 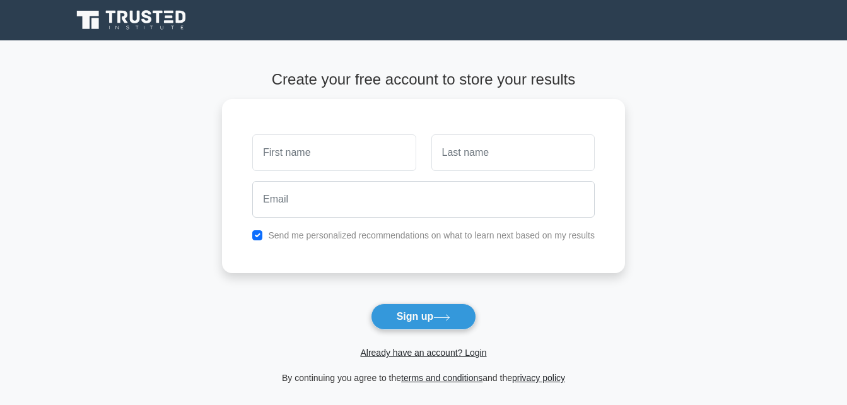 What do you see at coordinates (423, 199) in the screenshot?
I see `input: Email` at bounding box center [423, 199].